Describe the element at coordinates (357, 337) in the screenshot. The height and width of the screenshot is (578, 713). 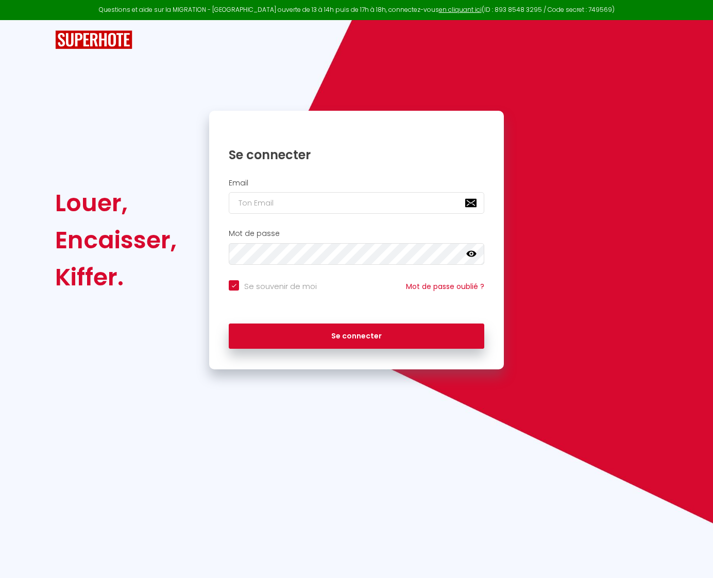
I see `button: Se connecter` at that location.